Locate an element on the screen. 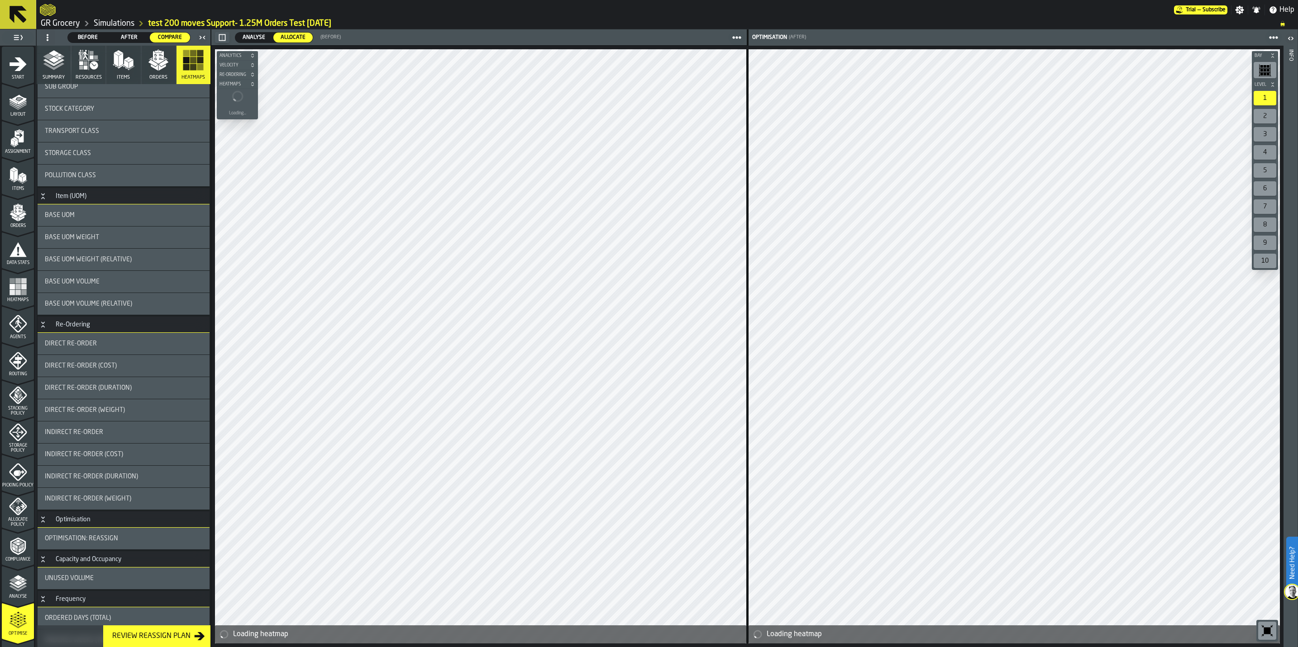  span: Analytics is located at coordinates (233, 56).